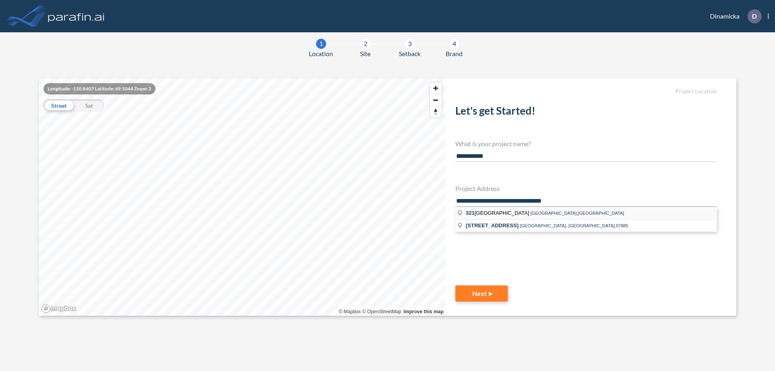  I want to click on span: Reset bearing to north, so click(436, 112).